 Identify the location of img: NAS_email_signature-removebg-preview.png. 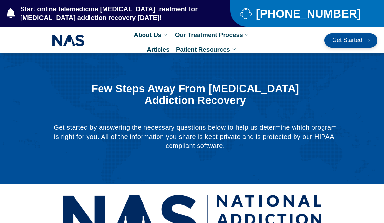
(68, 40).